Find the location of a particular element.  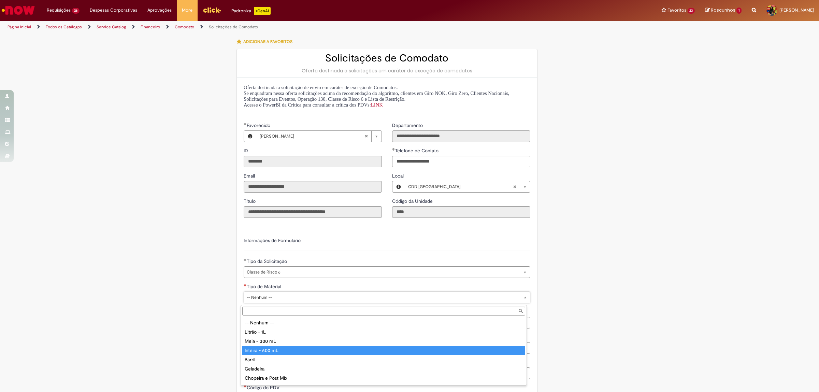

div: Litrão - 1L is located at coordinates (383, 332).